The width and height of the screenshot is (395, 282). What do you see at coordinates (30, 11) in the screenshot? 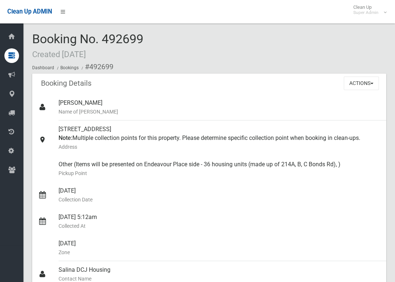
I see `span: Clean Up ADMIN` at bounding box center [30, 11].